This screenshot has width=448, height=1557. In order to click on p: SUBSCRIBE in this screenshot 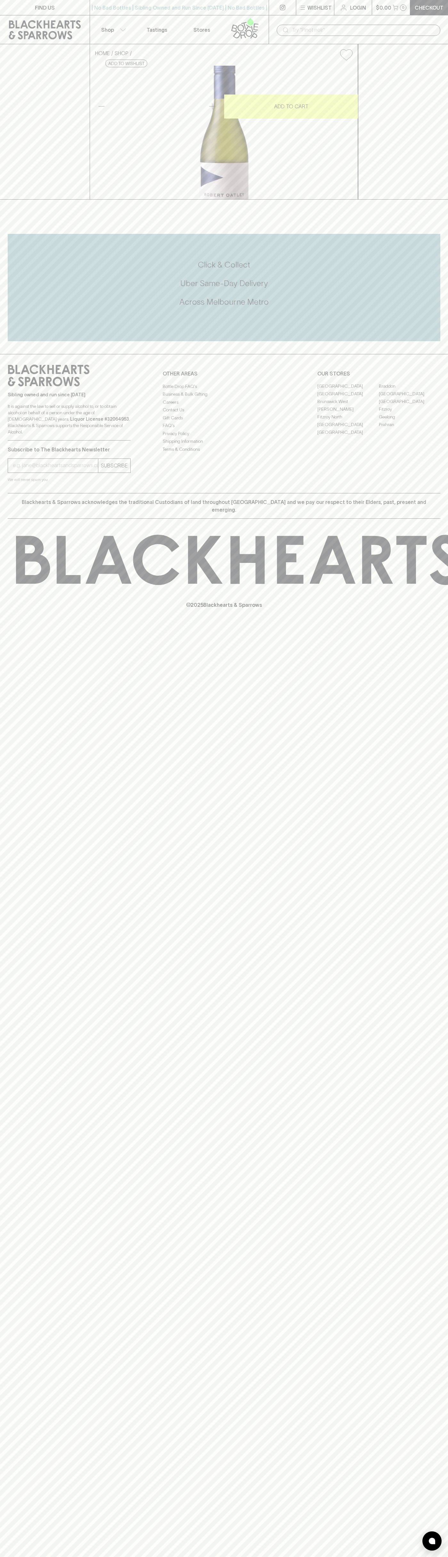, I will do `click(114, 465)`.